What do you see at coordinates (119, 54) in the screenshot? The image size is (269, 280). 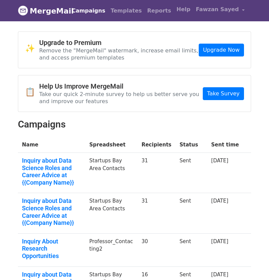 I see `p: Remove the "MergeMail" watermark, increase email limits, and access premium templates` at bounding box center [119, 54].